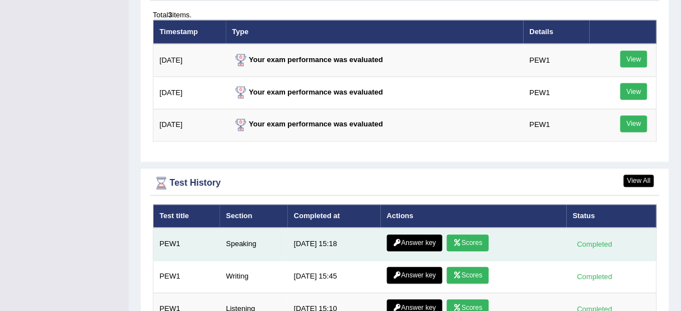 The width and height of the screenshot is (681, 311). What do you see at coordinates (557, 32) in the screenshot?
I see `th: Details` at bounding box center [557, 32].